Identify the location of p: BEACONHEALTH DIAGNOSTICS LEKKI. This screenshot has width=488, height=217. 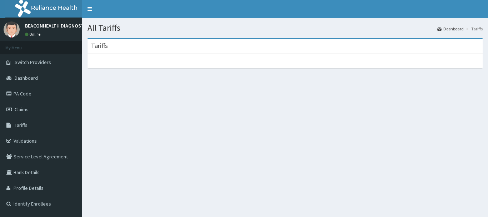
(65, 26).